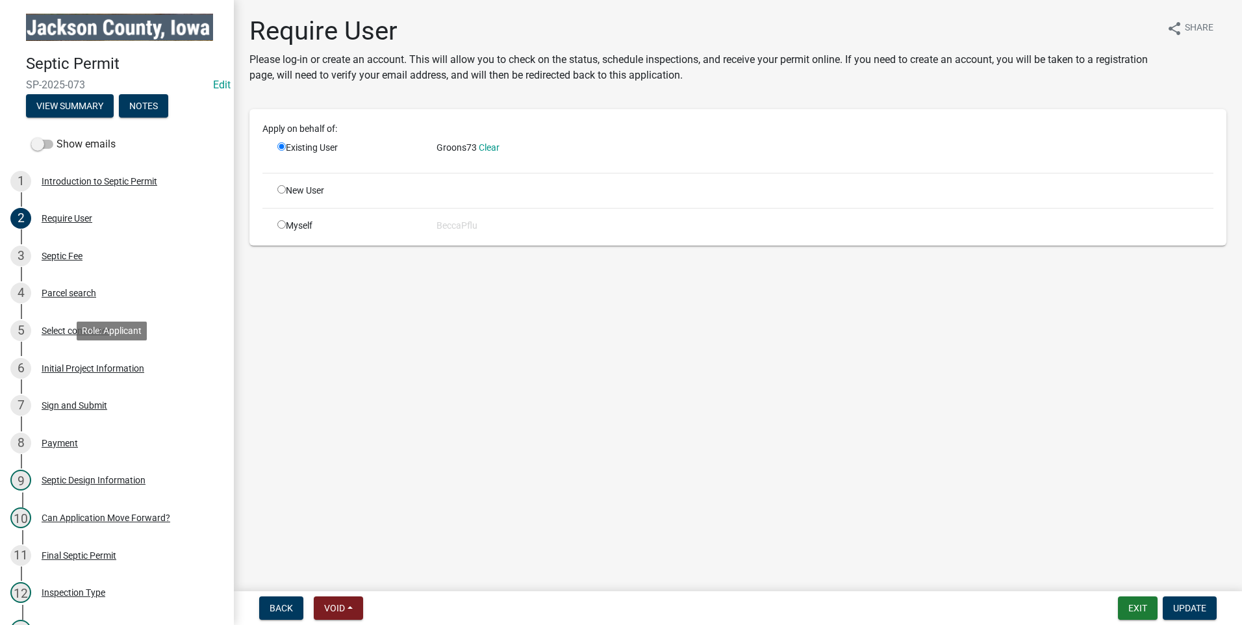 Image resolution: width=1242 pixels, height=625 pixels. What do you see at coordinates (347, 190) in the screenshot?
I see `div: New User` at bounding box center [347, 190].